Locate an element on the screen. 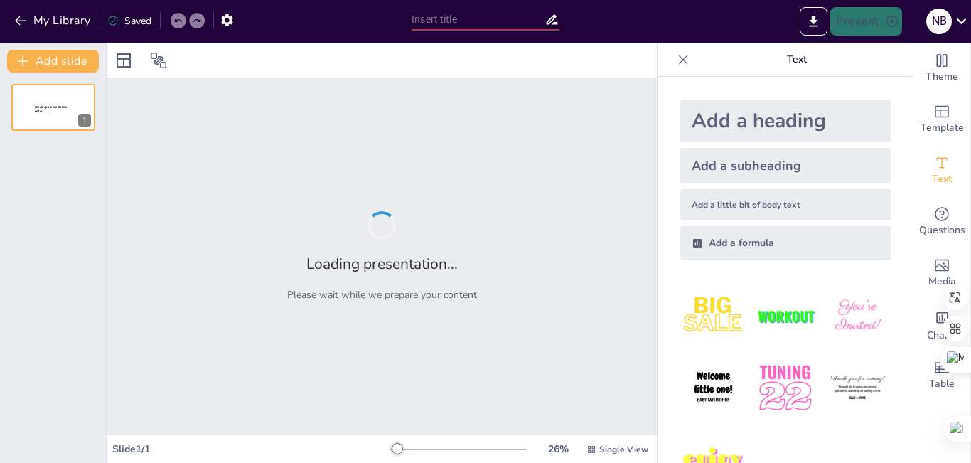 The width and height of the screenshot is (971, 463). span: Template is located at coordinates (942, 128).